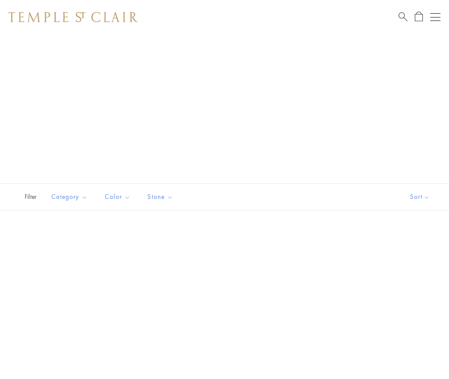  I want to click on span: Category, so click(70, 197).